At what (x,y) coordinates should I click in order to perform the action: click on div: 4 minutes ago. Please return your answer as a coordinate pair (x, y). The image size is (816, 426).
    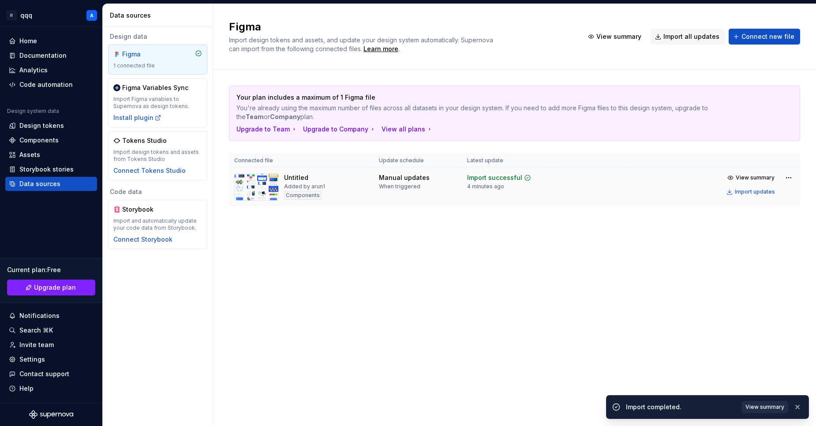
    Looking at the image, I should click on (486, 187).